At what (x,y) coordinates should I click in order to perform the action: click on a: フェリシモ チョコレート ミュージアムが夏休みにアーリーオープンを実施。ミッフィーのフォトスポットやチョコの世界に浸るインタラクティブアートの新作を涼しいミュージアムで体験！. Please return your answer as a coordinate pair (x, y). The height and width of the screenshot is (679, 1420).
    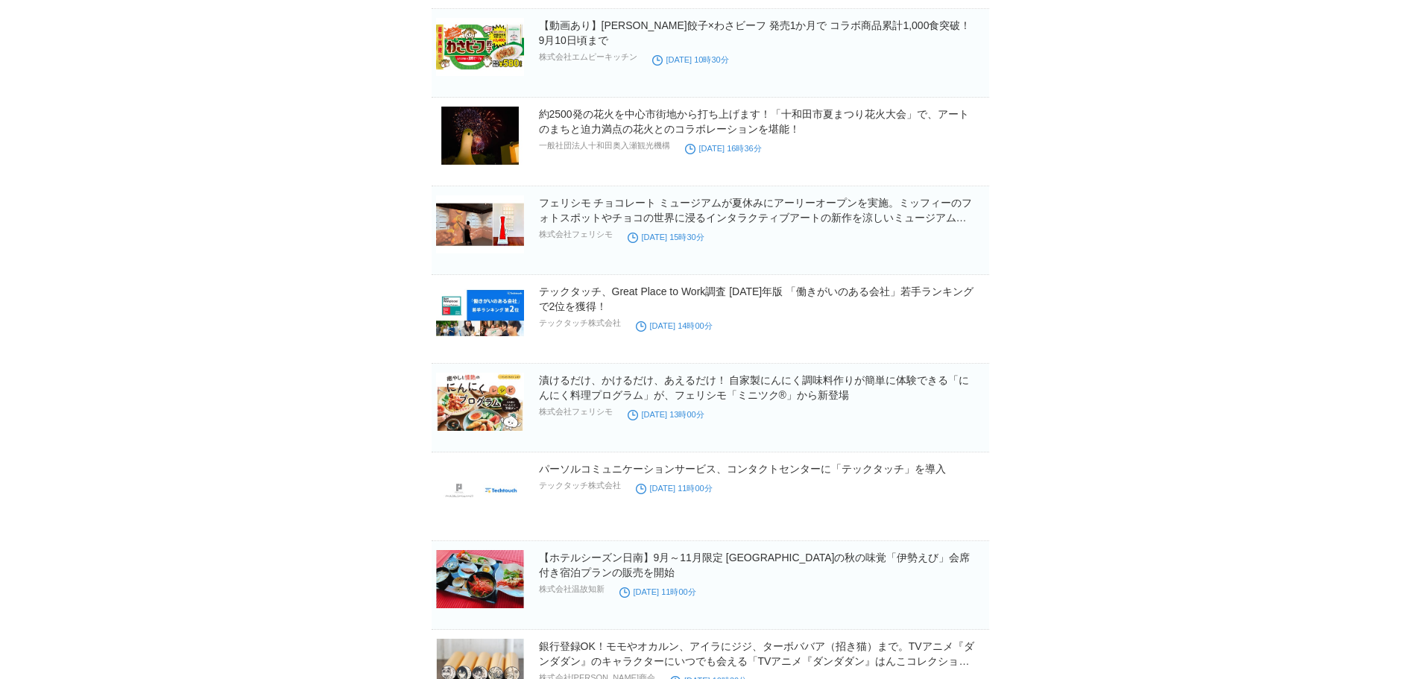
    Looking at the image, I should click on (756, 218).